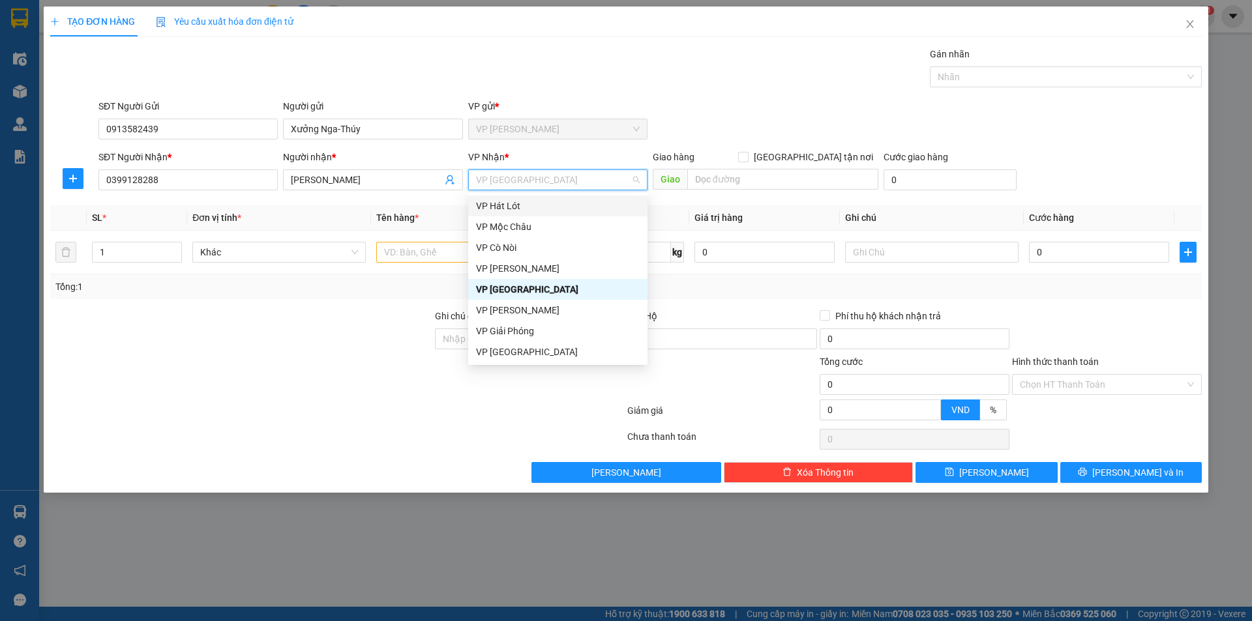  I want to click on div: SĐT Người Gửi, so click(188, 106).